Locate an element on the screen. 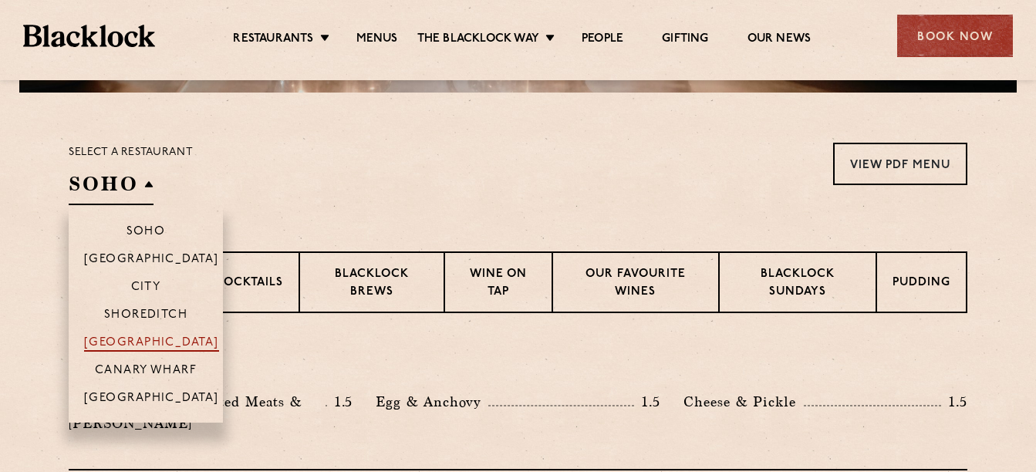 This screenshot has height=472, width=1036. p: Cocktails is located at coordinates (249, 284).